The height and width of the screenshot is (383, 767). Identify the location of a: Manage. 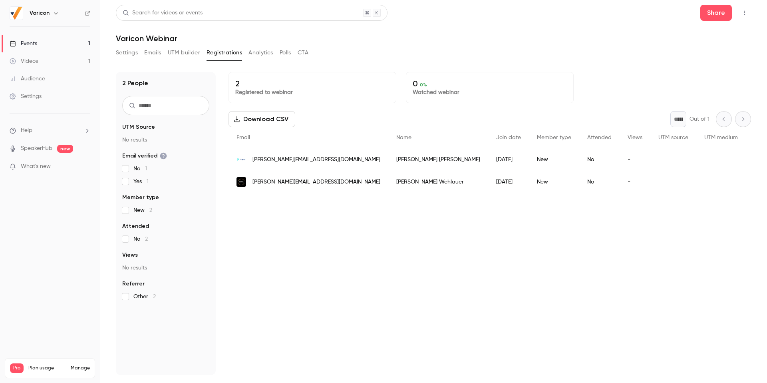
(80, 368).